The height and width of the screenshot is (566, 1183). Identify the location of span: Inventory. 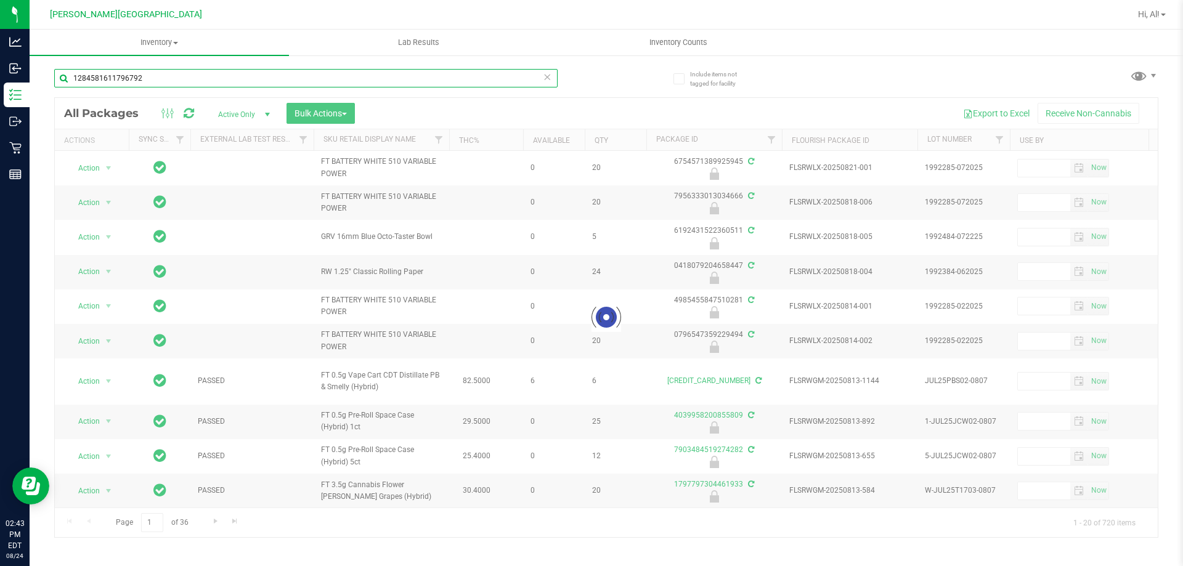
(159, 43).